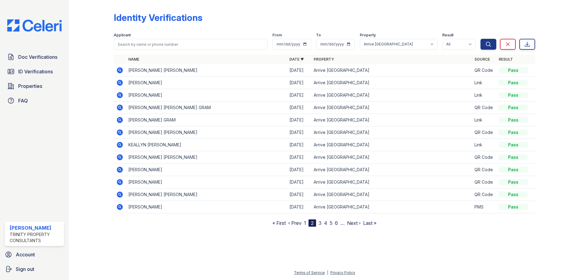 This screenshot has height=280, width=580. Describe the element at coordinates (34, 72) in the screenshot. I see `a: ID Verifications` at that location.